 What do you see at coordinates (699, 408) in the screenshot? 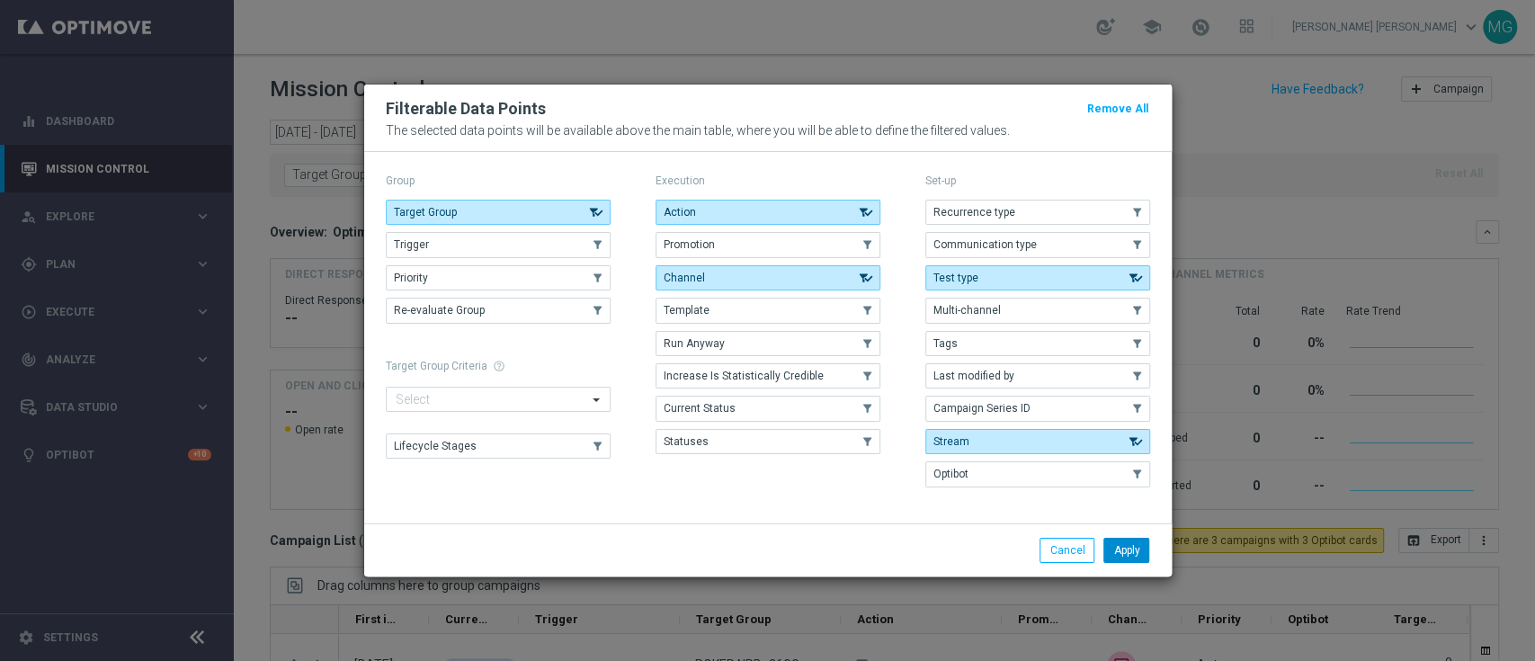
I see `span: Current Status` at bounding box center [699, 408].